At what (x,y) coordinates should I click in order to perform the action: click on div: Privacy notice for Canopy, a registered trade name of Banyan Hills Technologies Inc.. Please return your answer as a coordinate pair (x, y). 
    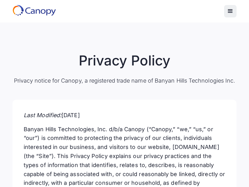
    Looking at the image, I should click on (124, 80).